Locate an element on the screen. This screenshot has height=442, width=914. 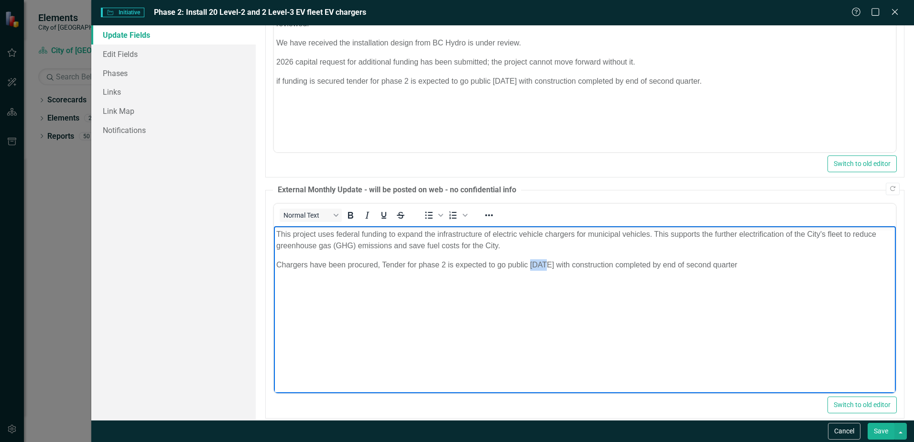
button: Strikethrough is located at coordinates (400, 215).